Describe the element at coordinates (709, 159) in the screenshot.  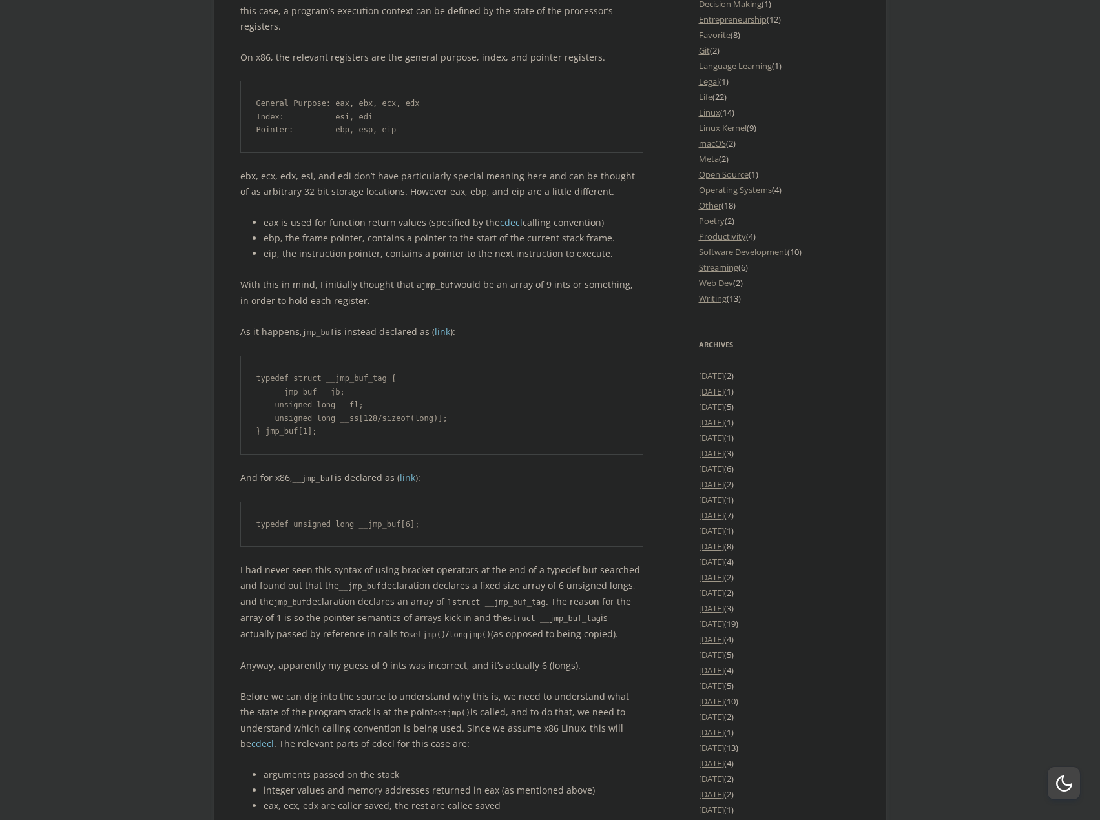
I see `a: Meta` at that location.